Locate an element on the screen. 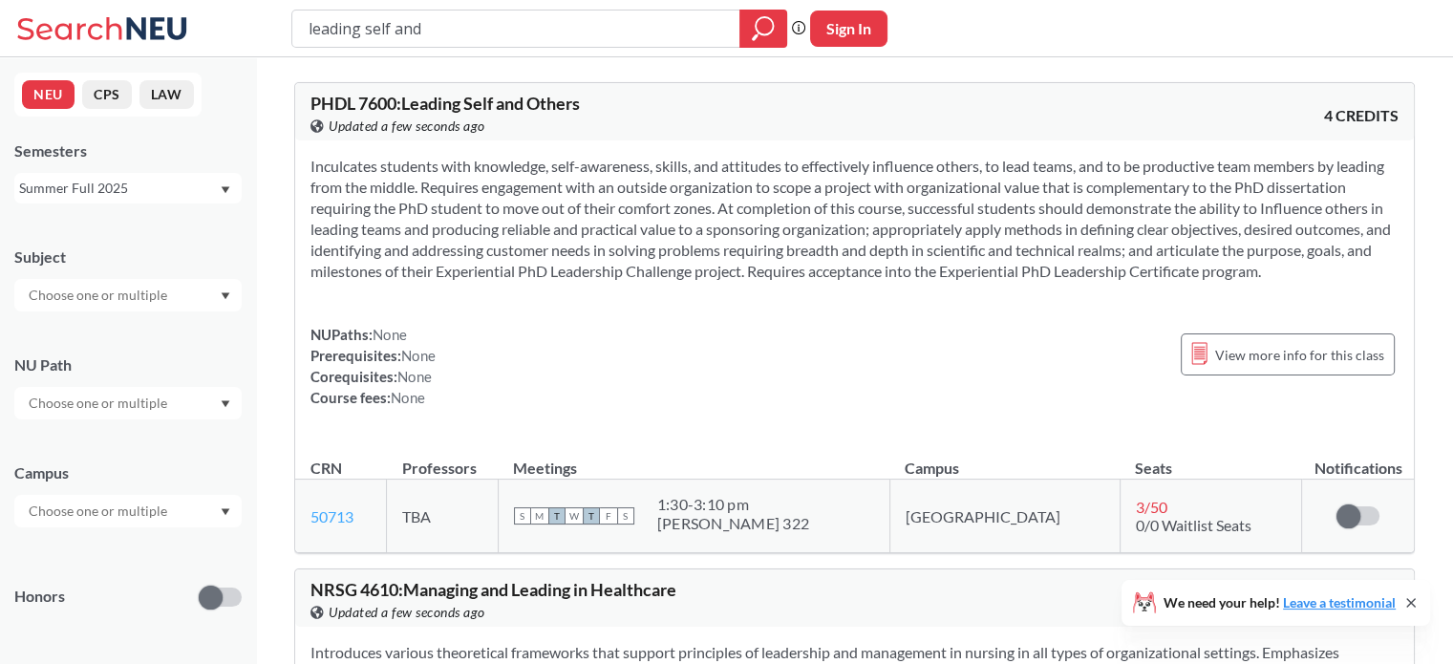 This screenshot has width=1453, height=664. div: magnifying glass is located at coordinates (763, 29).